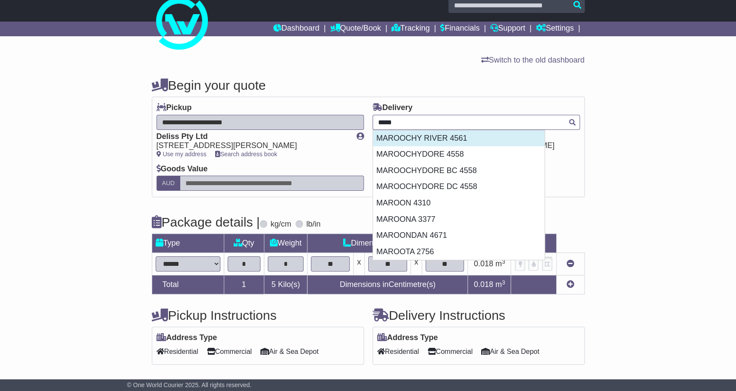  I want to click on a: Settings, so click(555, 29).